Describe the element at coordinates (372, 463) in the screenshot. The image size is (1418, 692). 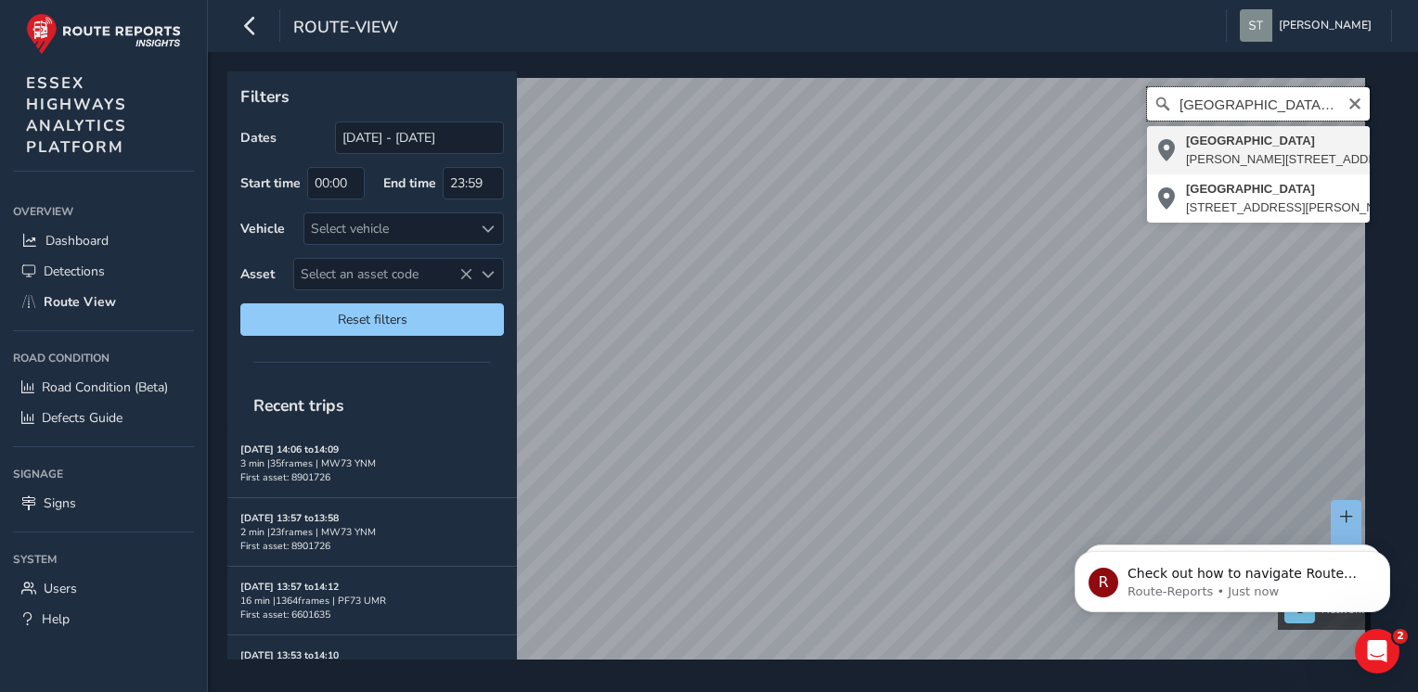
I see `div: 3 min | 35 frames | MW73 YNM` at that location.